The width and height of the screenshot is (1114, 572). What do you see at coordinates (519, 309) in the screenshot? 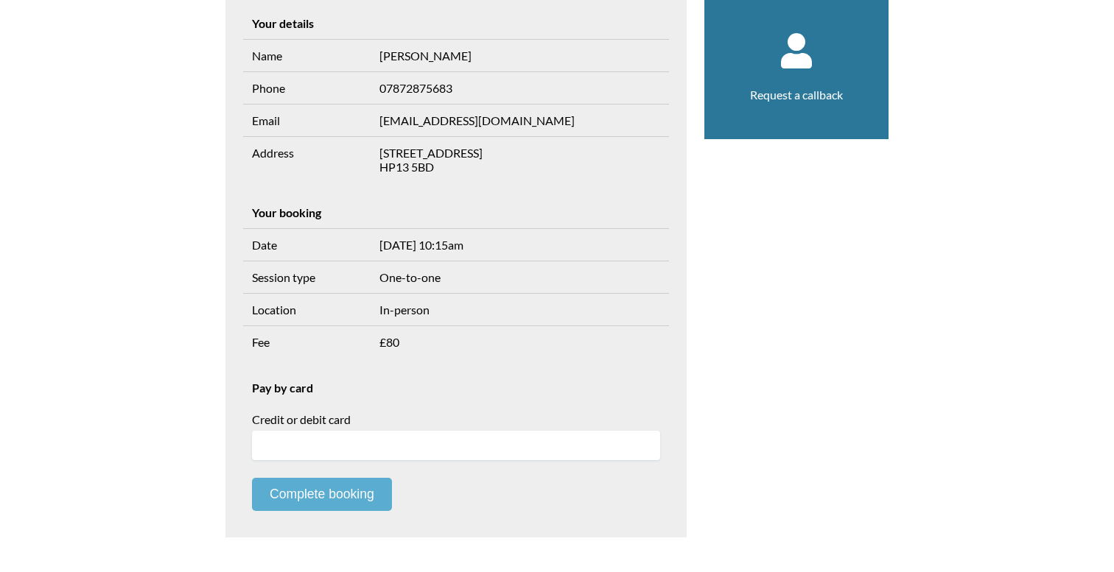
I see `td: In-person` at bounding box center [519, 309].